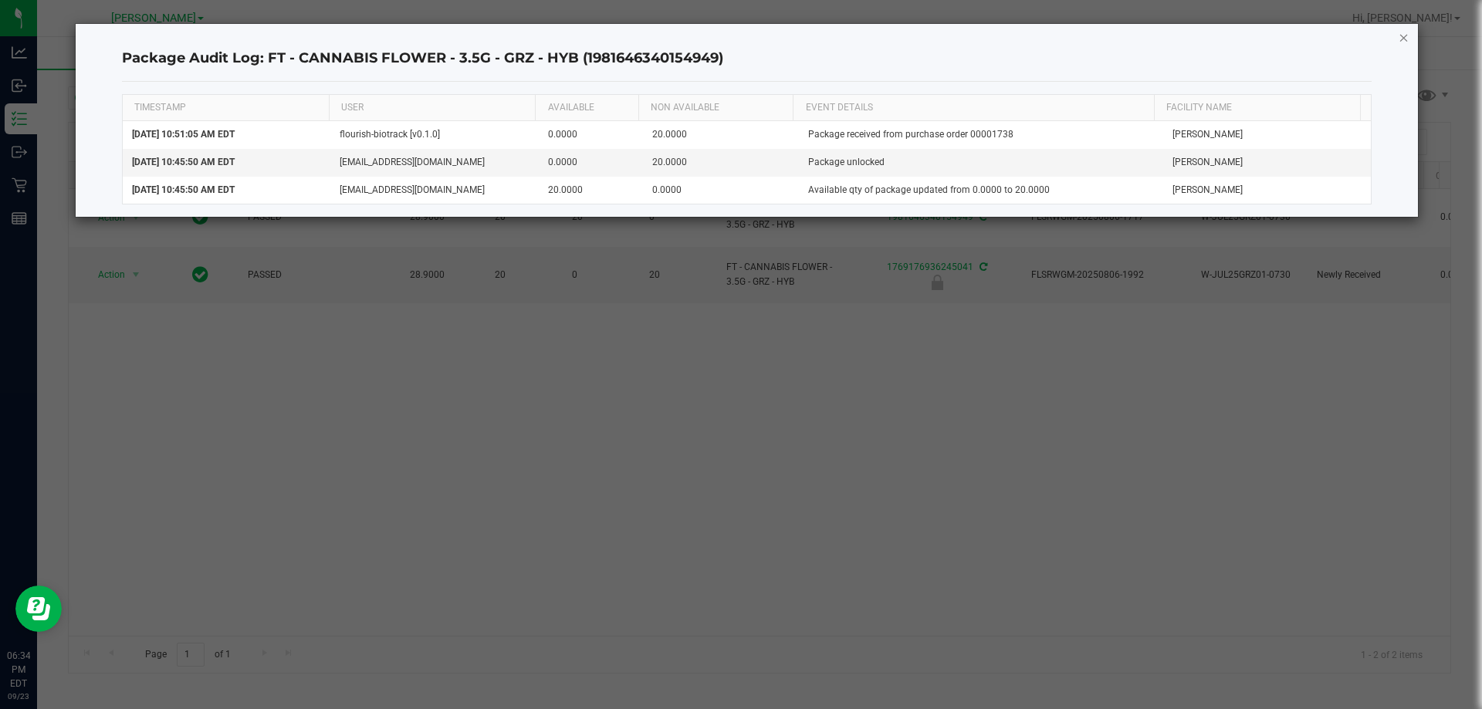 This screenshot has height=709, width=1482. I want to click on td: Available qty of package updated from 0.0000 to 20.0000, so click(981, 190).